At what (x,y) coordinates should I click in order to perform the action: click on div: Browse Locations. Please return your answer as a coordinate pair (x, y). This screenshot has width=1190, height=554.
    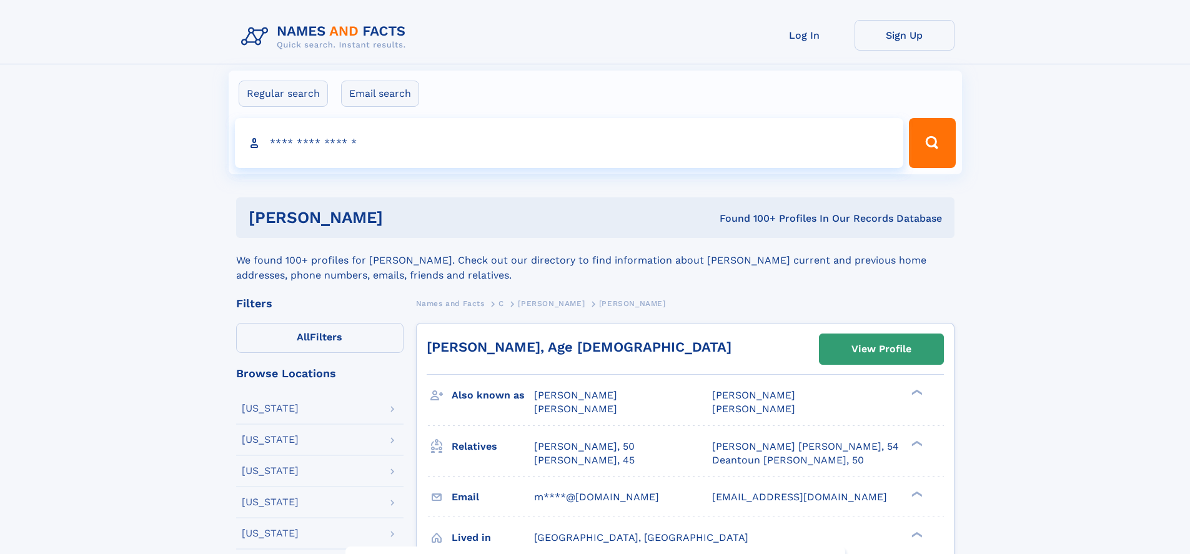
    Looking at the image, I should click on (320, 373).